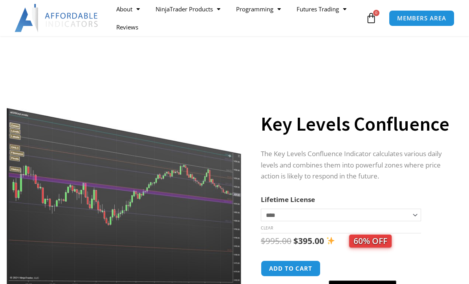 This screenshot has width=469, height=284. I want to click on a: Reviews, so click(127, 27).